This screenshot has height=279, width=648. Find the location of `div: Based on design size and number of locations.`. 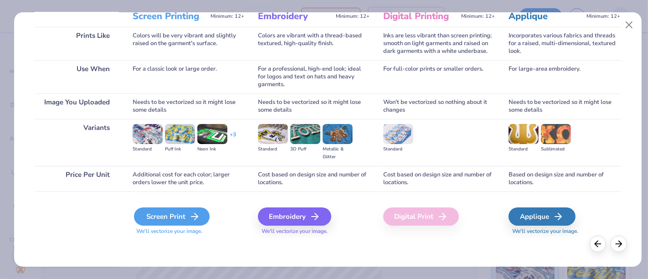

div: Based on design size and number of locations. is located at coordinates (564, 179).